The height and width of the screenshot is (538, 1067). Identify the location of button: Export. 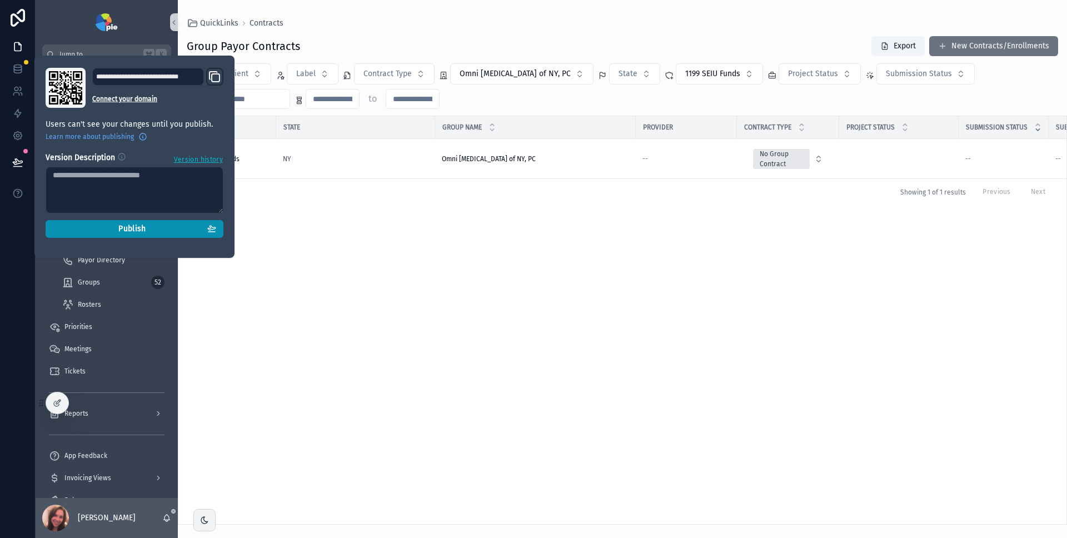
(898, 46).